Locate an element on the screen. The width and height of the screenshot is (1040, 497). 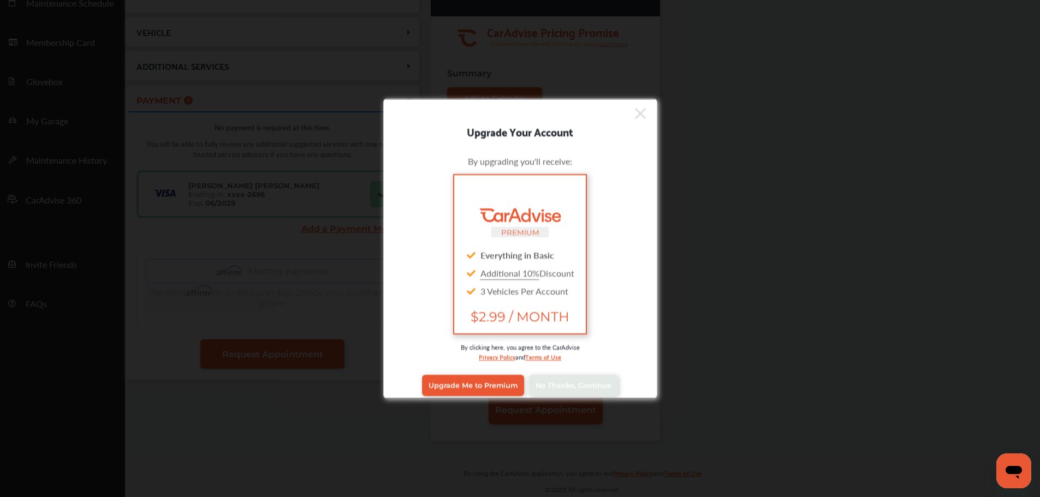
strong: Everything in Basic is located at coordinates (517, 254).